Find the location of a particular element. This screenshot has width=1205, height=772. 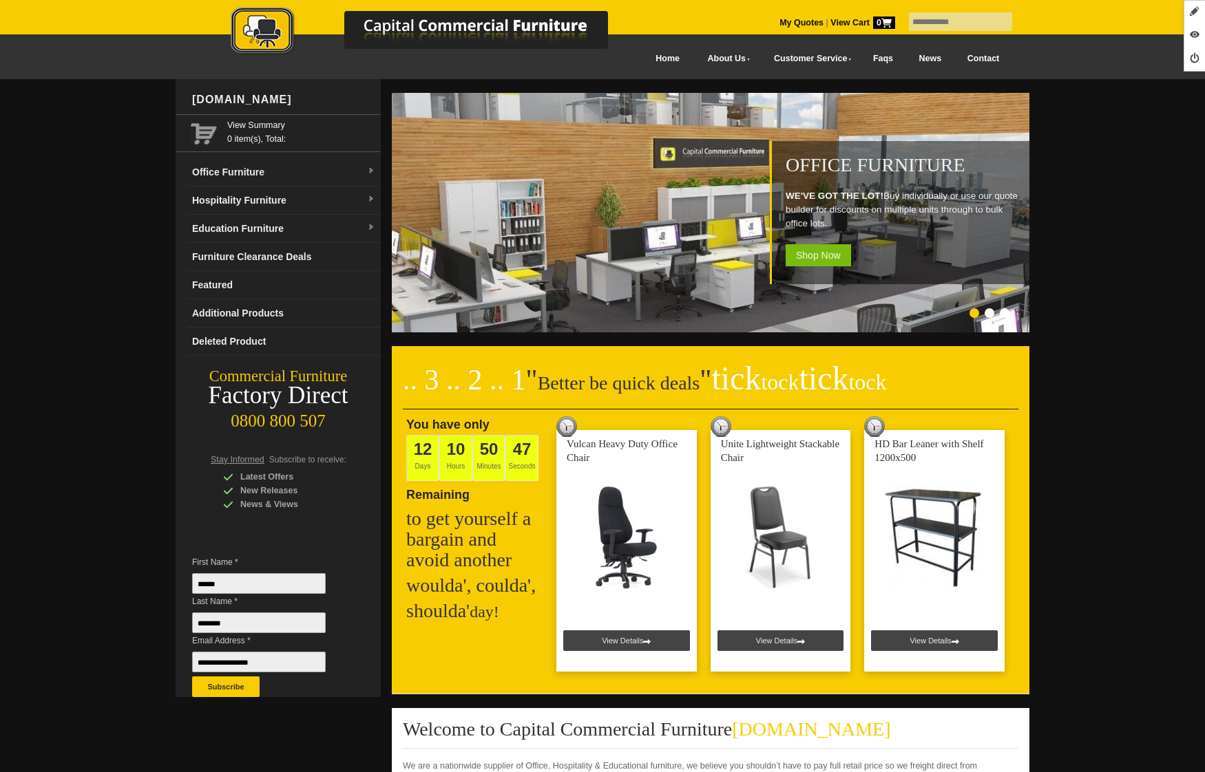

a: News is located at coordinates (930, 59).